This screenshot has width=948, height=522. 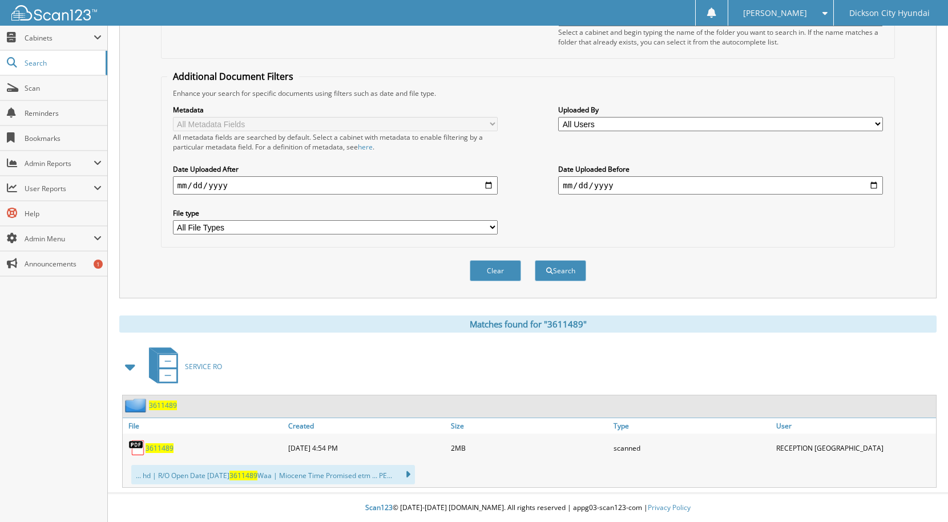 I want to click on a: Size, so click(x=529, y=426).